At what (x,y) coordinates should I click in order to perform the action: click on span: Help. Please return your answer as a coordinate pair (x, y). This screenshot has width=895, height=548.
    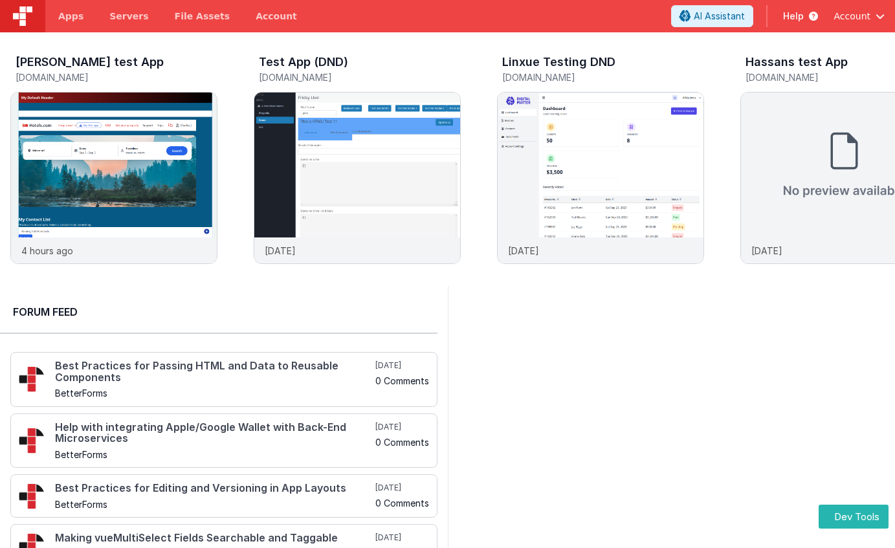
    Looking at the image, I should click on (793, 16).